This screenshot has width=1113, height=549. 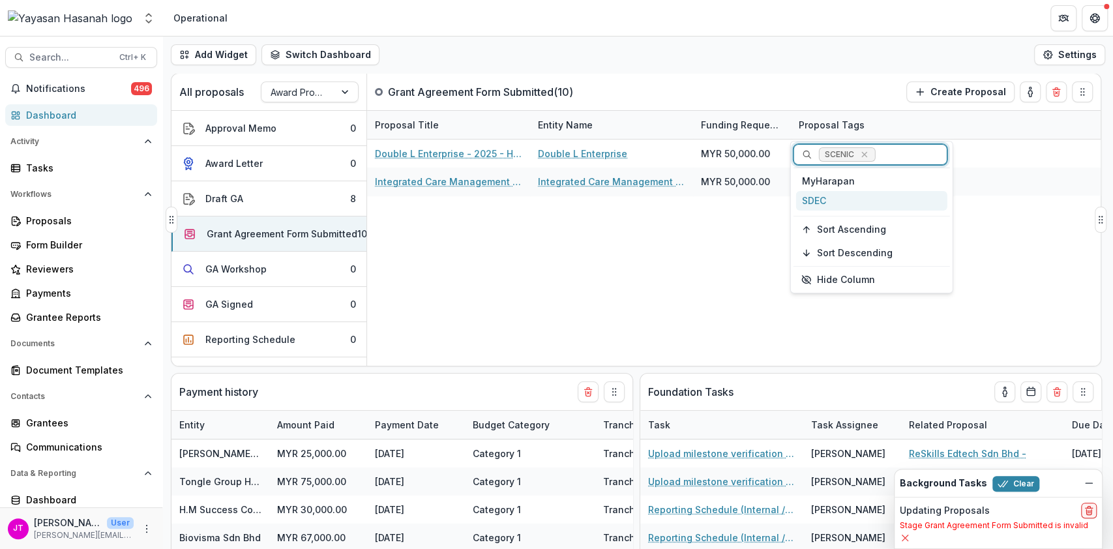 I want to click on div: SDEC, so click(x=872, y=201).